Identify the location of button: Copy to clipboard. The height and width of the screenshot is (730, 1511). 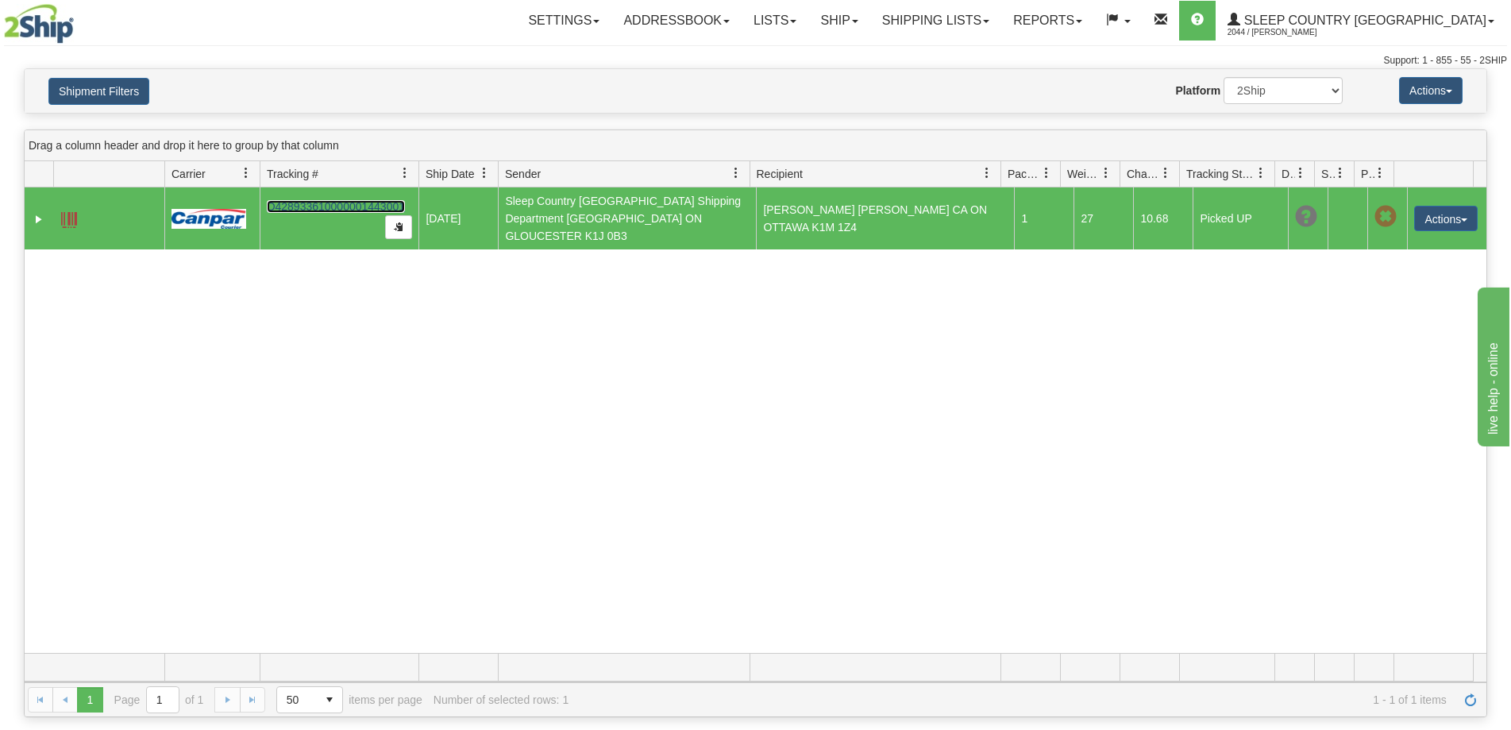
(399, 227).